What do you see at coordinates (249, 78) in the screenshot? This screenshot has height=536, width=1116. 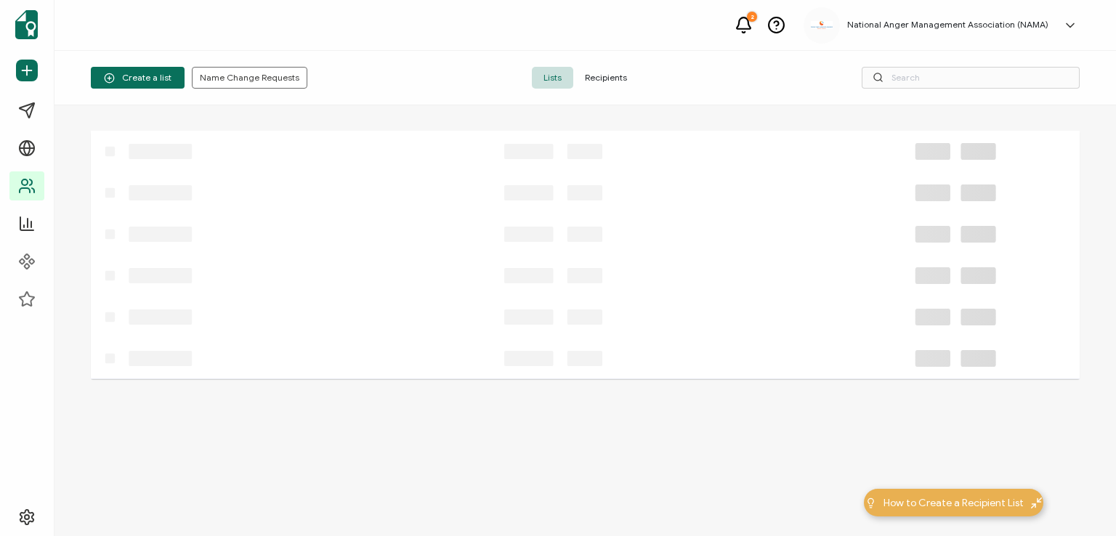 I see `span: Name Change Requests` at bounding box center [249, 78].